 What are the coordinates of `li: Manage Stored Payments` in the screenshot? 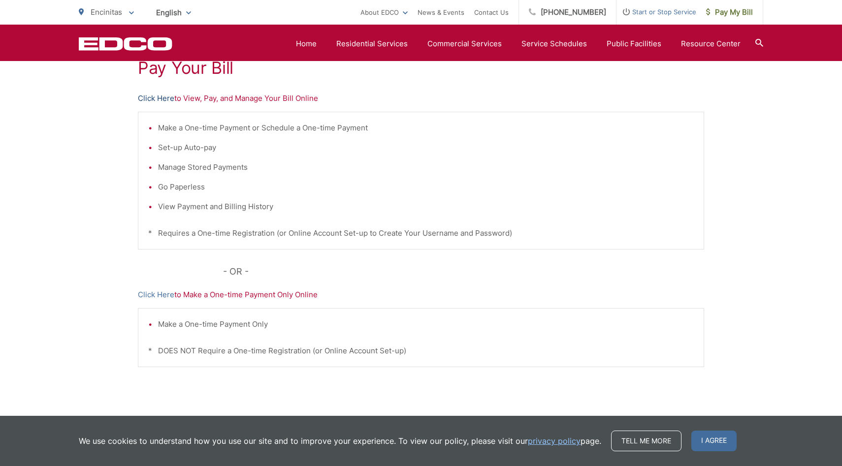 It's located at (426, 167).